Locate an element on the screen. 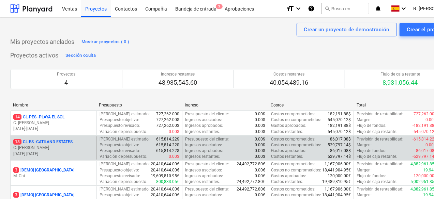 The width and height of the screenshot is (434, 199). button: Crear un proyecto de demostración is located at coordinates (347, 30).